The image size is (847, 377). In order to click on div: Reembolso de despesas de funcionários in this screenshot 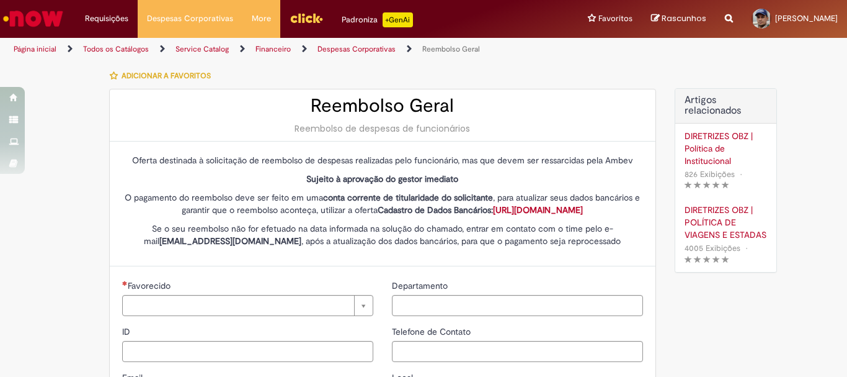, I will do `click(383, 128)`.